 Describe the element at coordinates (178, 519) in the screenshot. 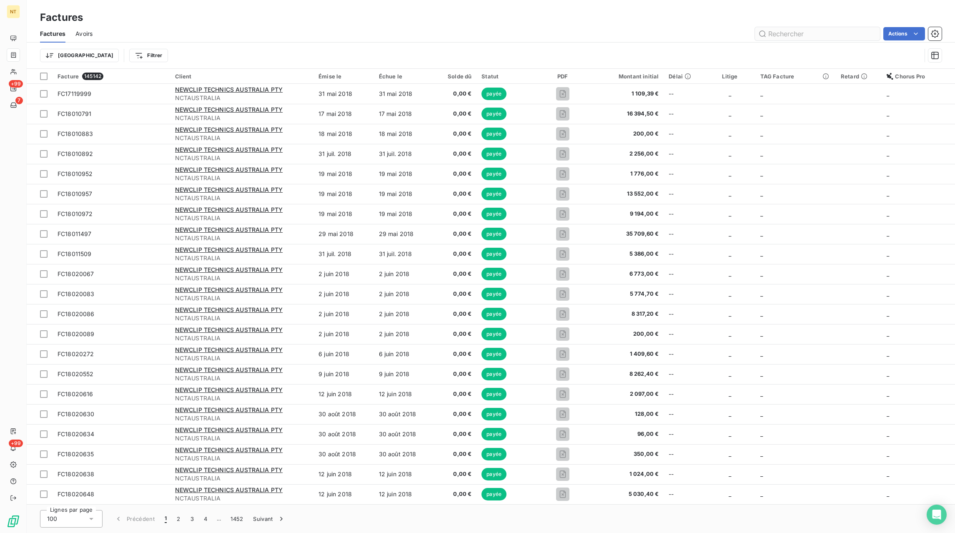

I see `button: 2` at that location.